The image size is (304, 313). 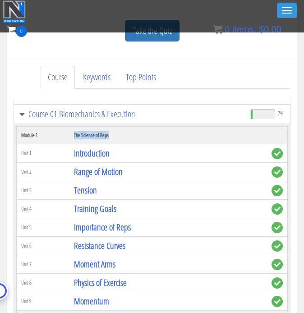 I want to click on td: Unit 1, so click(x=43, y=153).